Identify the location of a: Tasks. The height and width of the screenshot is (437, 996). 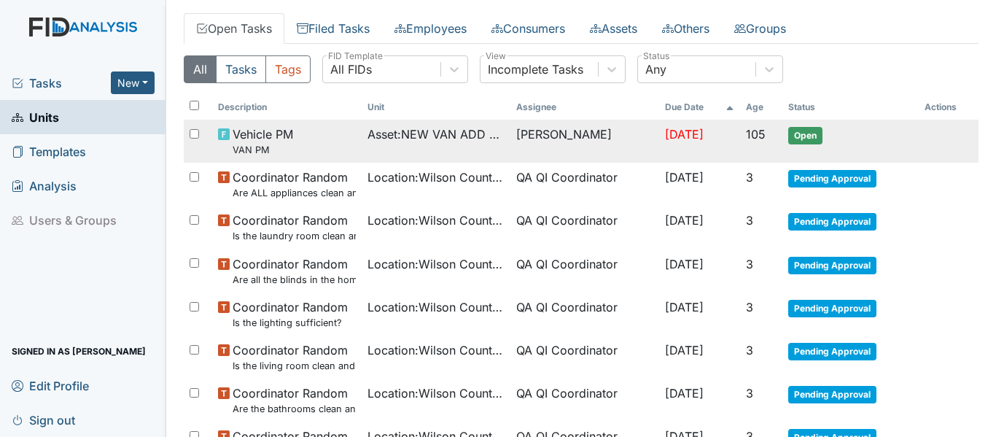
(61, 83).